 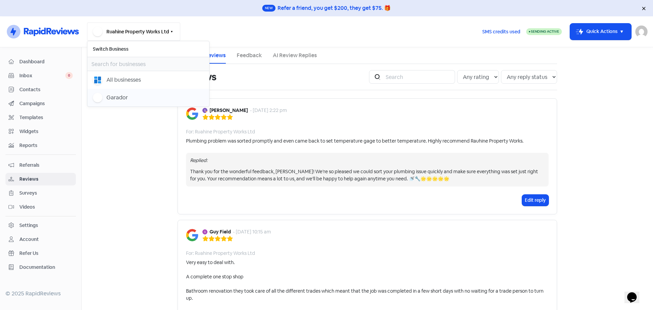 I want to click on input: Search, so click(x=419, y=77).